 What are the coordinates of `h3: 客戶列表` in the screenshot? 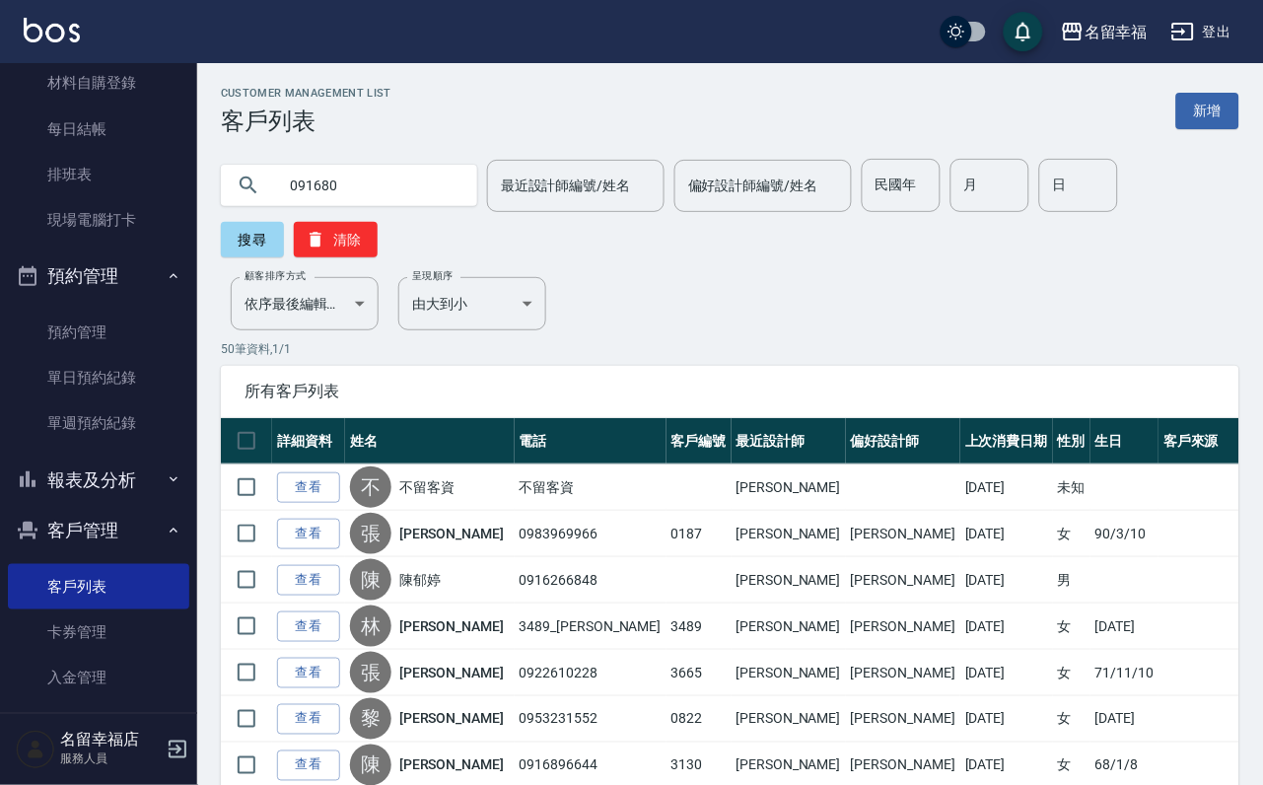 It's located at (306, 121).